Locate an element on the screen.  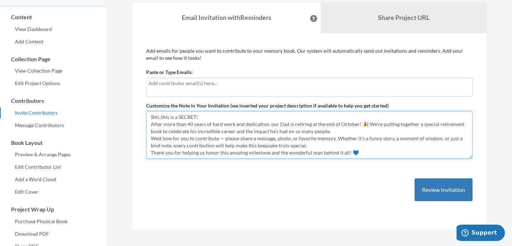
p: Add emails for people you want to contribute to your memory book. Our system will automatically s... is located at coordinates (309, 54).